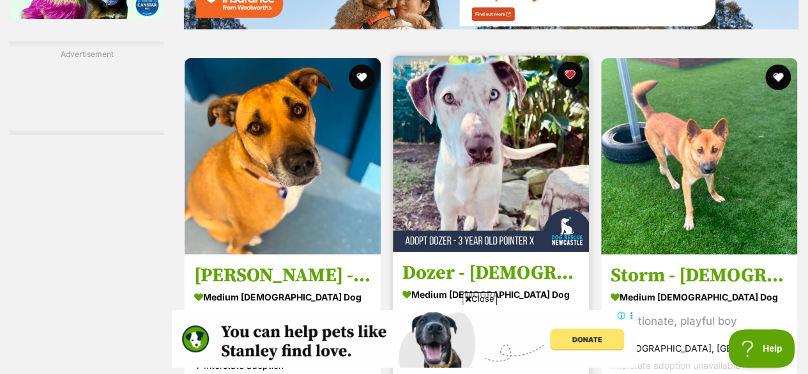  What do you see at coordinates (282, 156) in the screenshot?
I see `img: Gidget - 6 Year Old Staffy X Mastiff - American Staffordshire Terrier x Mastiff Dog` at bounding box center [282, 156].